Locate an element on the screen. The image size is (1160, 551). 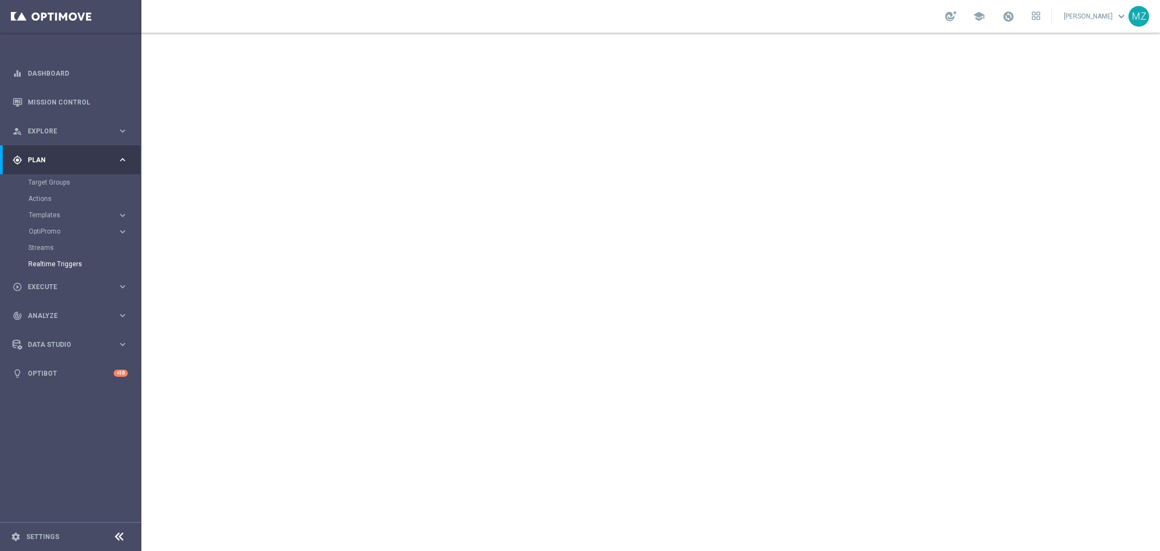
div: Streams is located at coordinates (84, 248).